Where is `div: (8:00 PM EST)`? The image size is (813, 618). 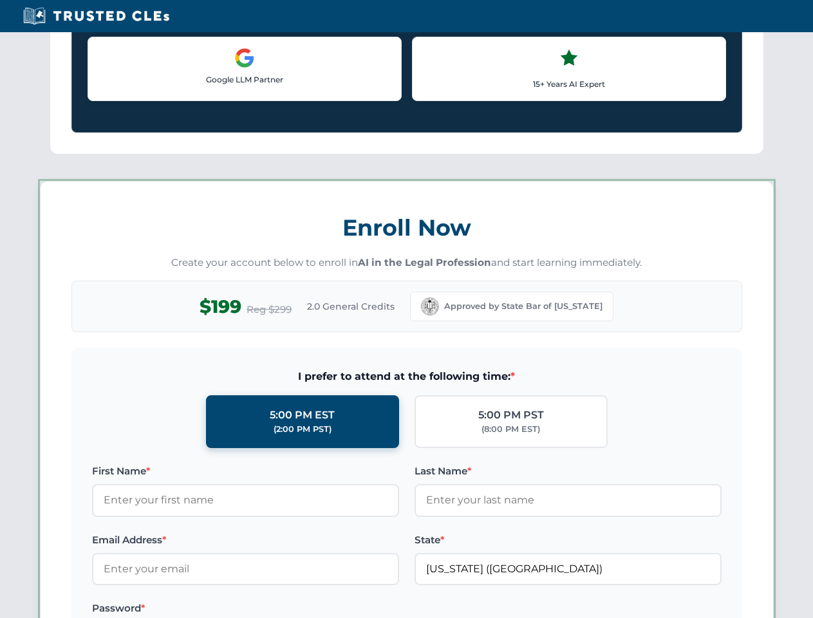 div: (8:00 PM EST) is located at coordinates (510, 429).